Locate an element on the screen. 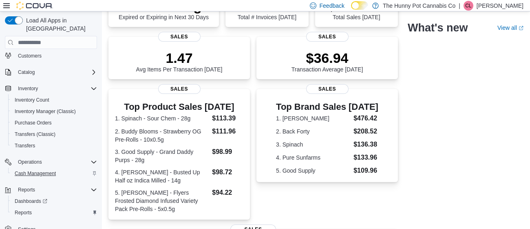 Image resolution: width=530 pixels, height=229 pixels. button: Inventory Manager (Classic) is located at coordinates (54, 111).